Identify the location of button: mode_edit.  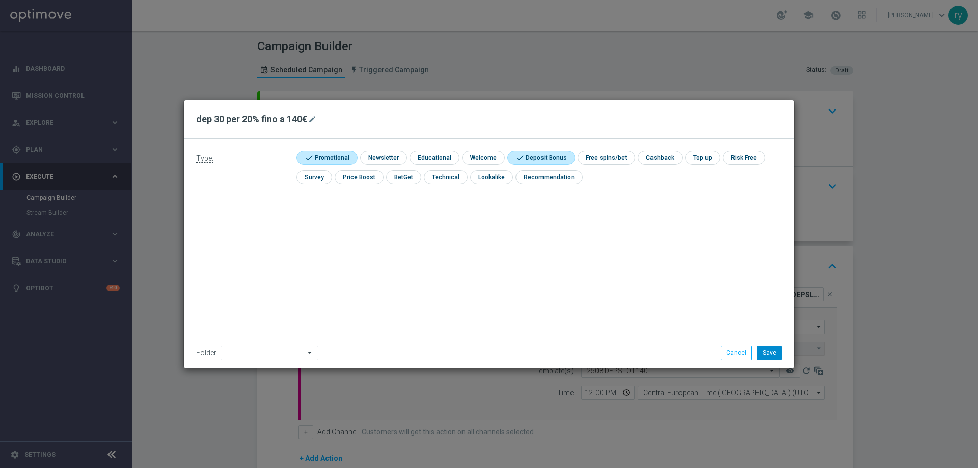
(313, 119).